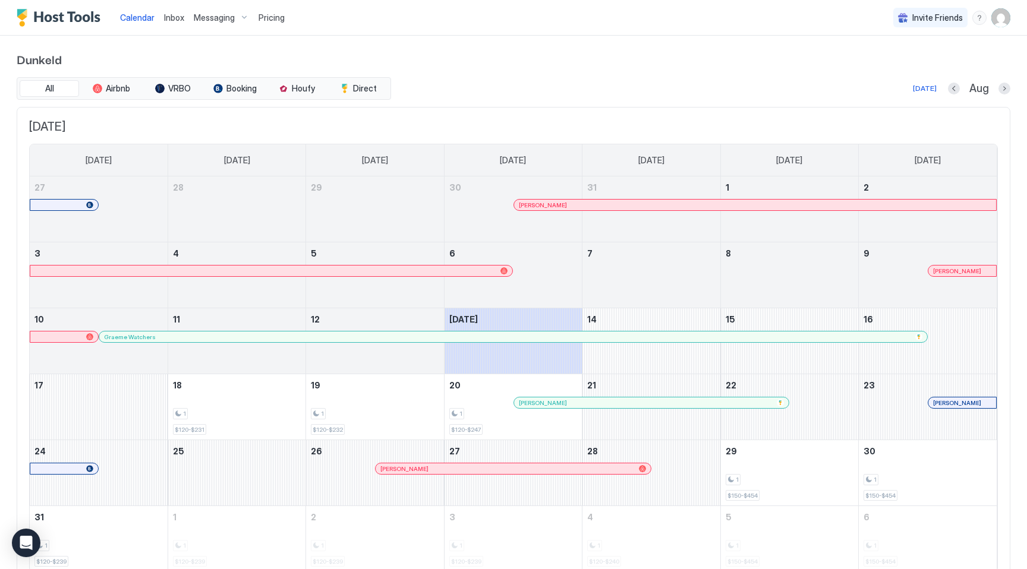 The image size is (1027, 569). I want to click on a: August 30, 2025, so click(928, 451).